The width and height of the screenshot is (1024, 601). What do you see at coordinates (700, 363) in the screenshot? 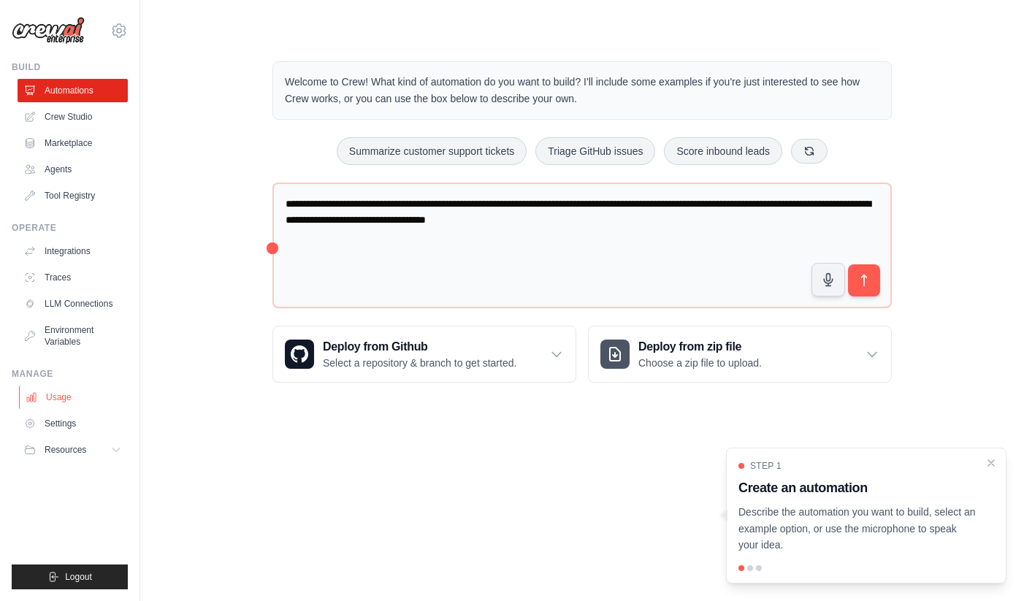
I see `p: Choose a zip file to upload.` at bounding box center [700, 363].